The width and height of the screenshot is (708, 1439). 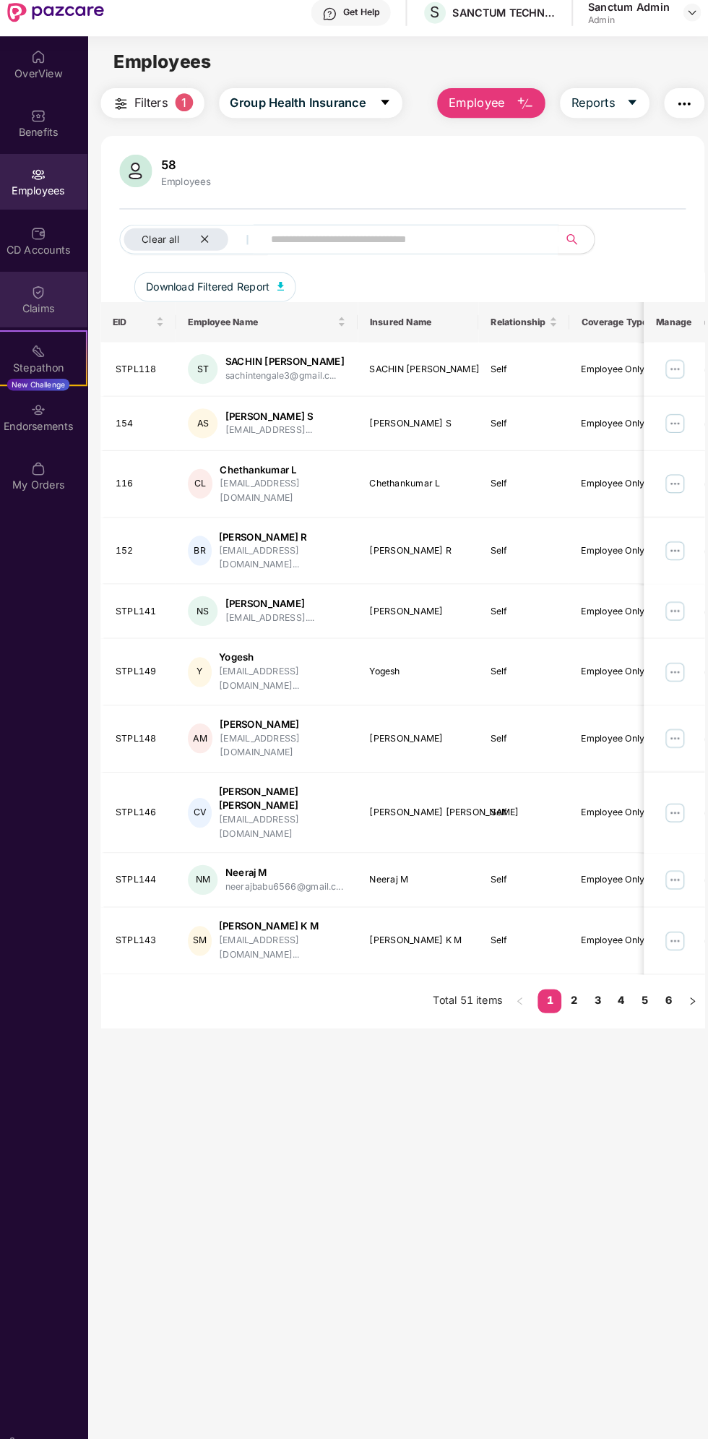 What do you see at coordinates (625, 111) in the screenshot?
I see `span: caret-down` at bounding box center [625, 111].